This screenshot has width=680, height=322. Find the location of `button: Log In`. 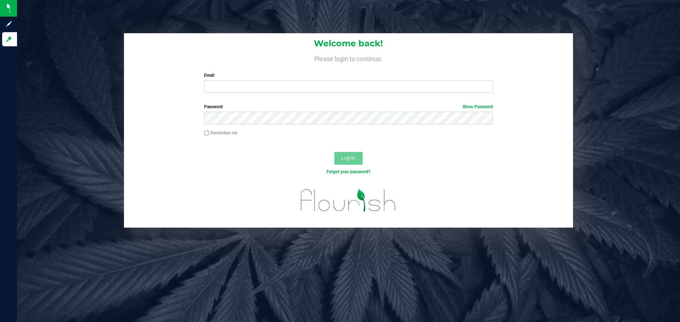

button: Log In is located at coordinates (348, 159).